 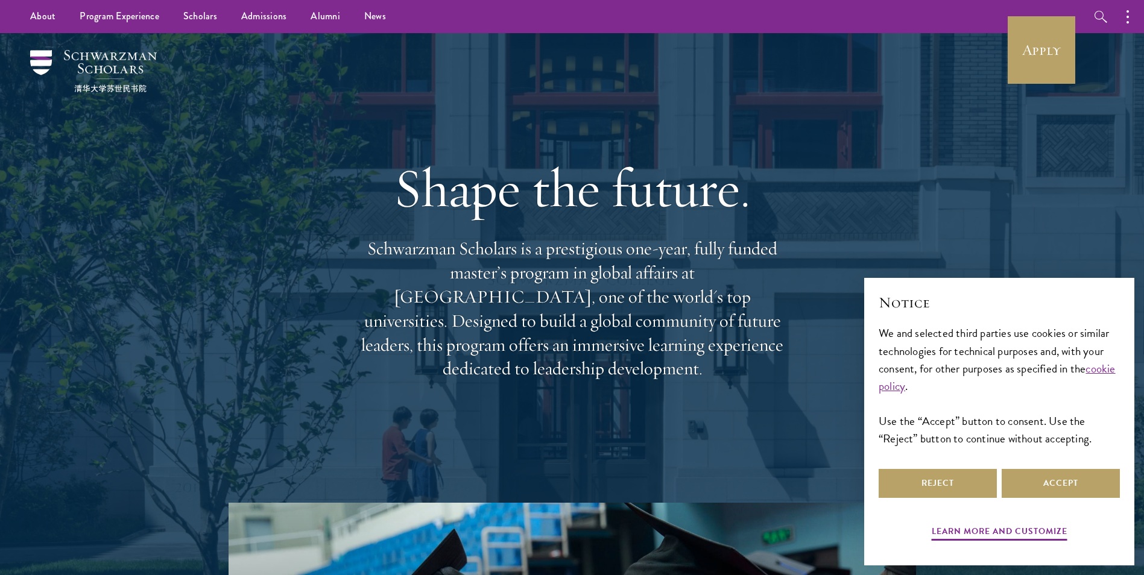 I want to click on p: Schwarzman Scholars is a prestigious one-year, fully funded master’s program in global affairs at..., so click(x=572, y=309).